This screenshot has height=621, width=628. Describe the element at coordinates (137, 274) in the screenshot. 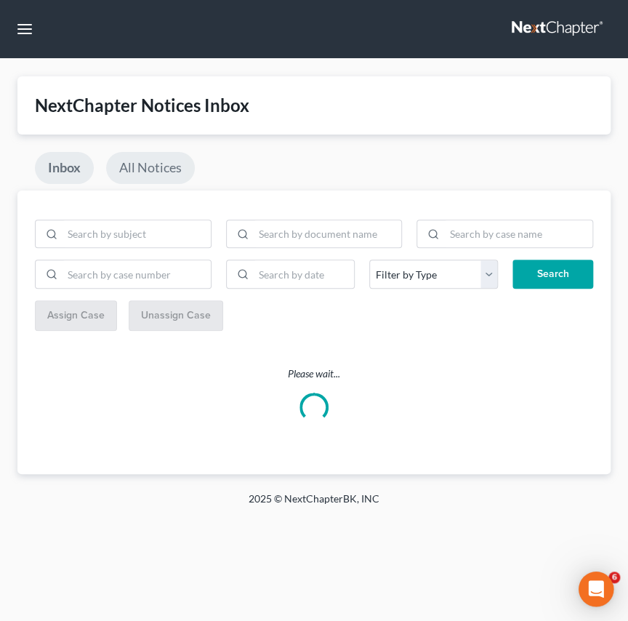

I see `input: Search by case number` at that location.